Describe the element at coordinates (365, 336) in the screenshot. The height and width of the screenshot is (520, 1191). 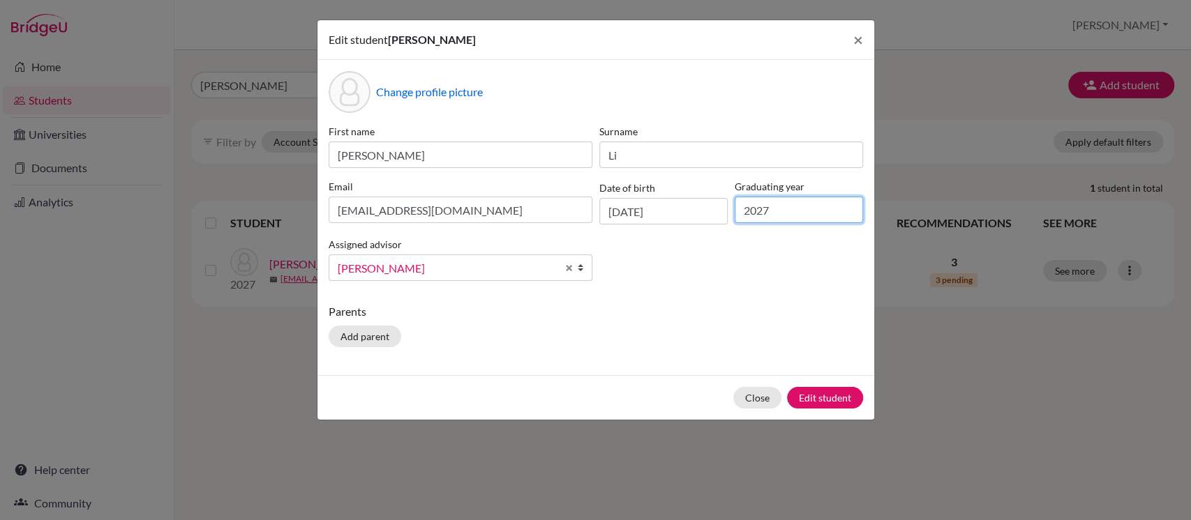
I see `button: Add parent` at that location.